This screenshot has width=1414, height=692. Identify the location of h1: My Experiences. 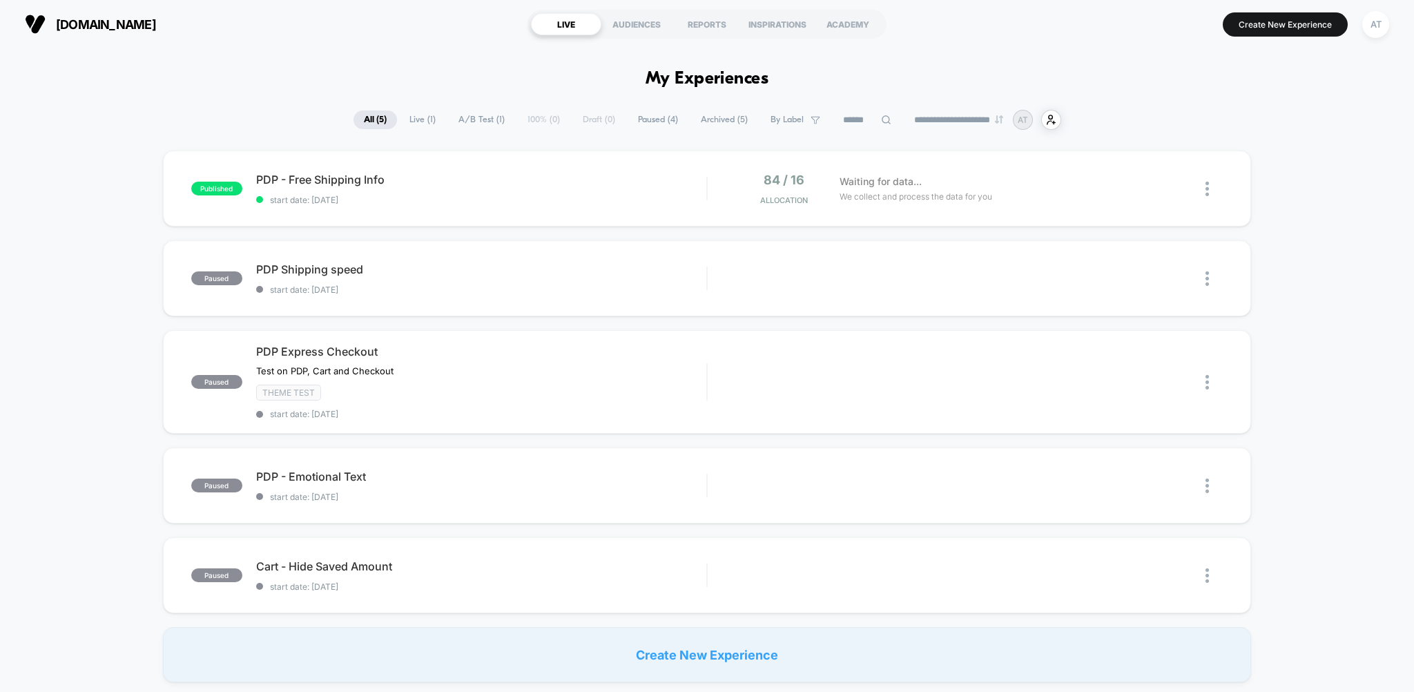
(707, 79).